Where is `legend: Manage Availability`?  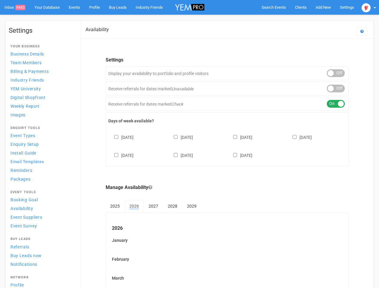 legend: Manage Availability is located at coordinates (227, 188).